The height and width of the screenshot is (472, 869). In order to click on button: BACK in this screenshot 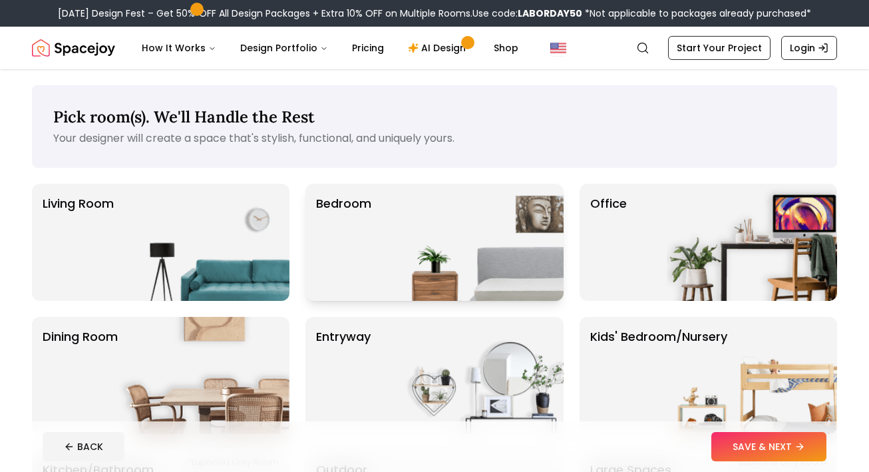, I will do `click(83, 446)`.